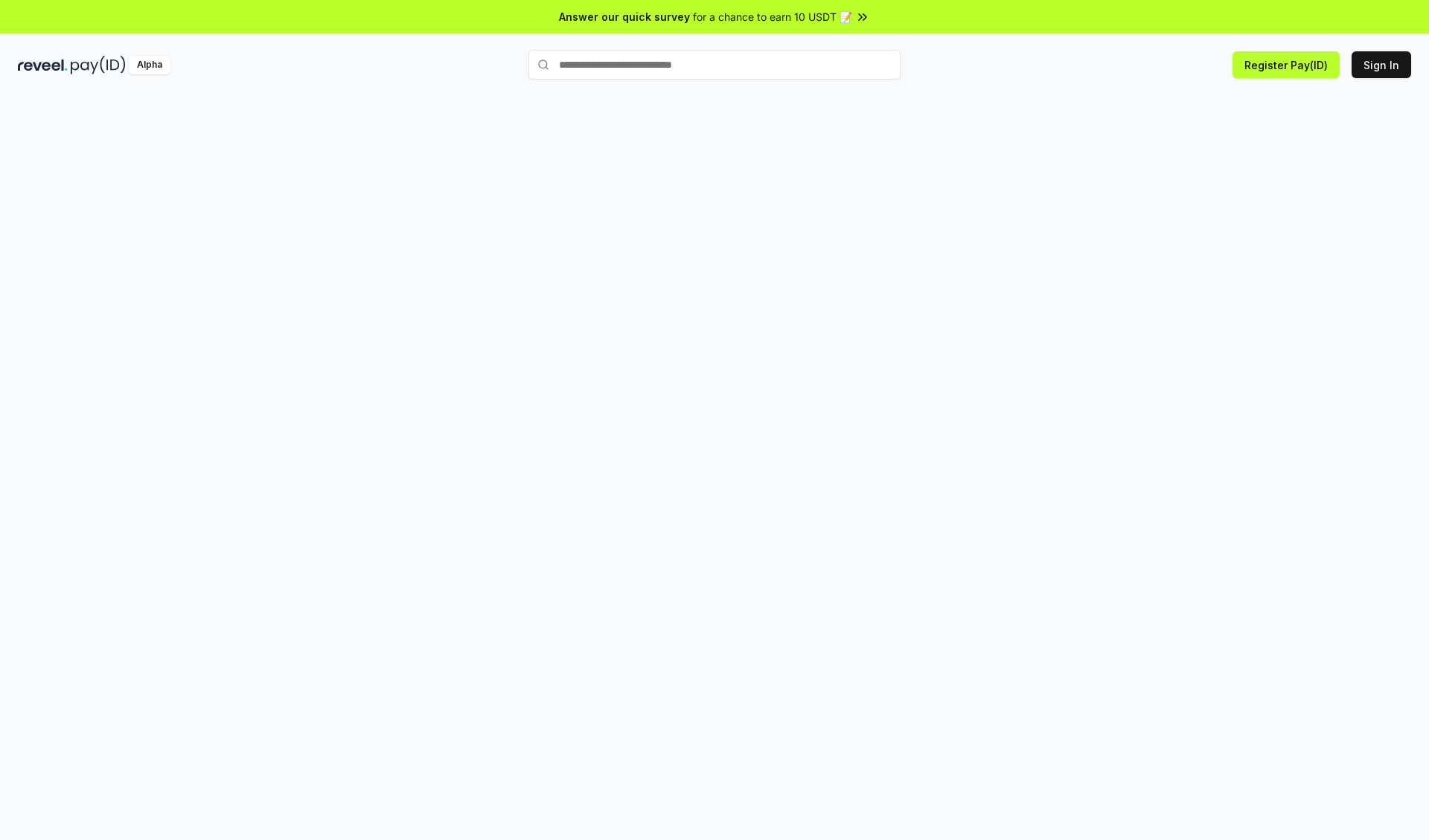  I want to click on img: pay_id, so click(98, 64).